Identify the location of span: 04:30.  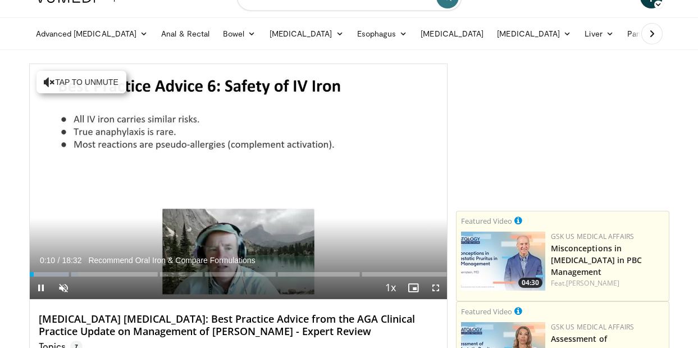
(530, 283).